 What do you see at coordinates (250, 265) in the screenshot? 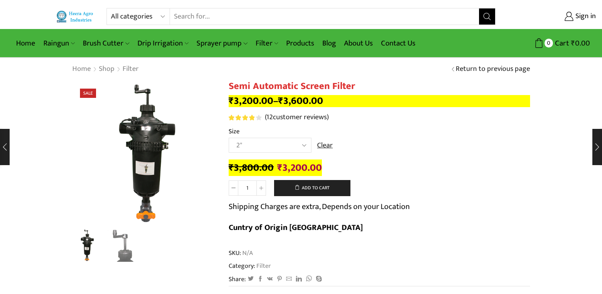
I see `span: Category:` at bounding box center [250, 265].